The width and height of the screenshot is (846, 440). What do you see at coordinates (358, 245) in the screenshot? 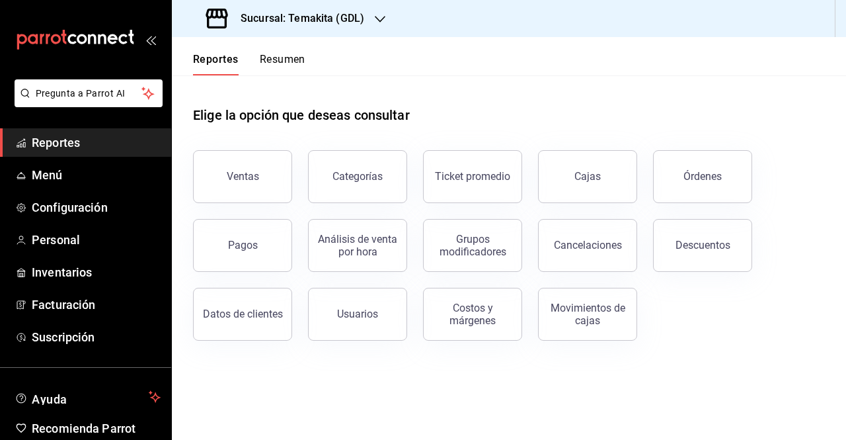
I see `div: Análisis de venta por hora` at bounding box center [358, 245].